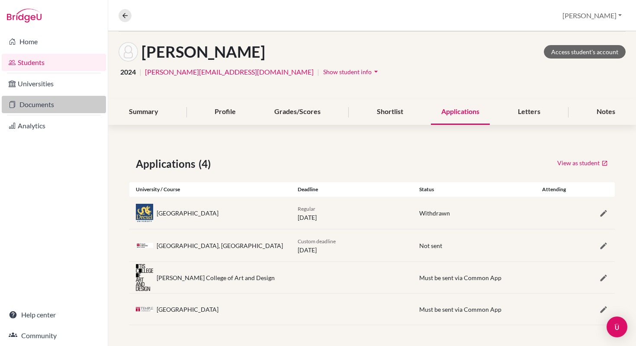 The width and height of the screenshot is (636, 346). I want to click on a: Community, so click(54, 335).